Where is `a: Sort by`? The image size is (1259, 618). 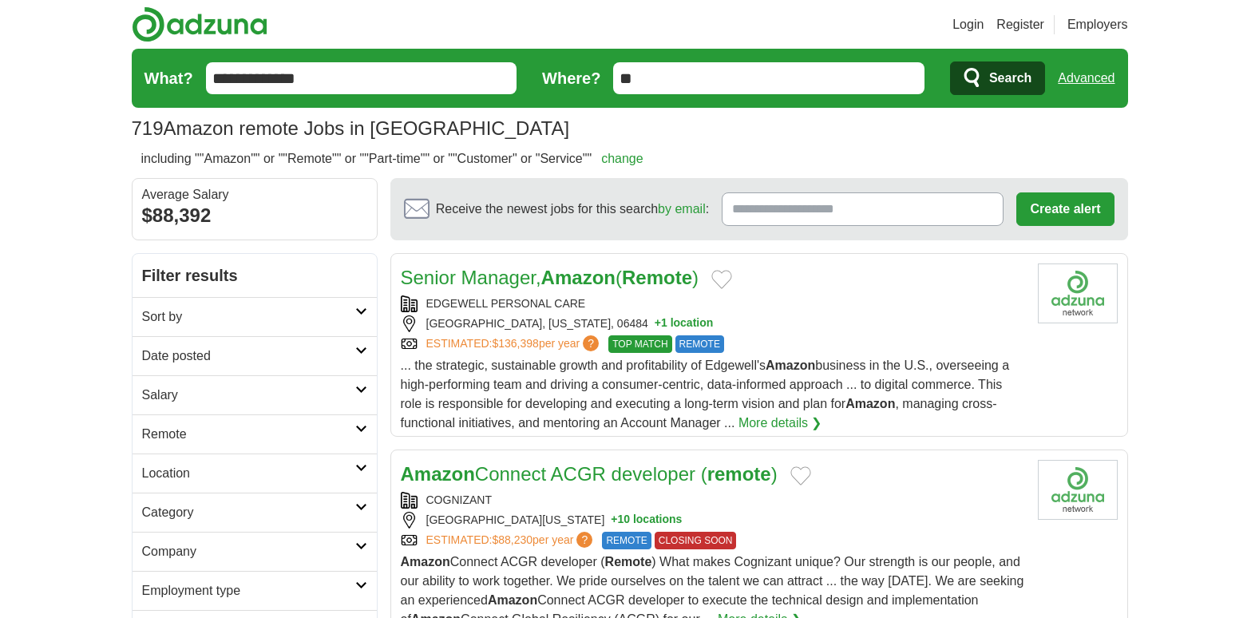
a: Sort by is located at coordinates (255, 316).